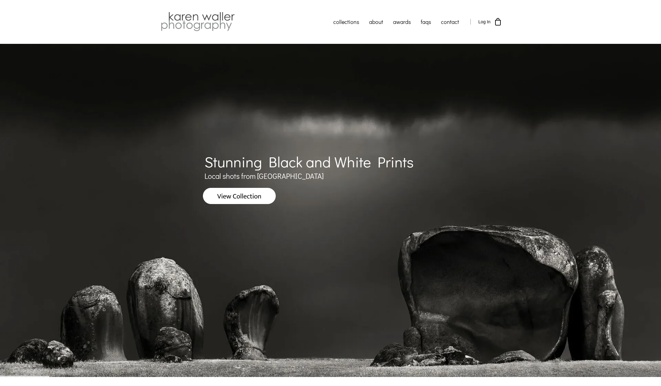  Describe the element at coordinates (239, 196) in the screenshot. I see `img: View Collection` at that location.